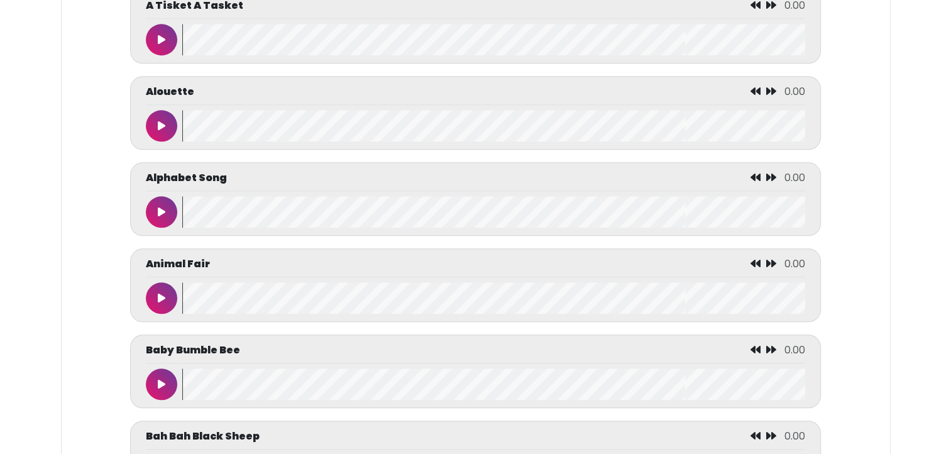 The height and width of the screenshot is (454, 951). What do you see at coordinates (202, 436) in the screenshot?
I see `p: Bah Bah Black Sheep` at bounding box center [202, 436].